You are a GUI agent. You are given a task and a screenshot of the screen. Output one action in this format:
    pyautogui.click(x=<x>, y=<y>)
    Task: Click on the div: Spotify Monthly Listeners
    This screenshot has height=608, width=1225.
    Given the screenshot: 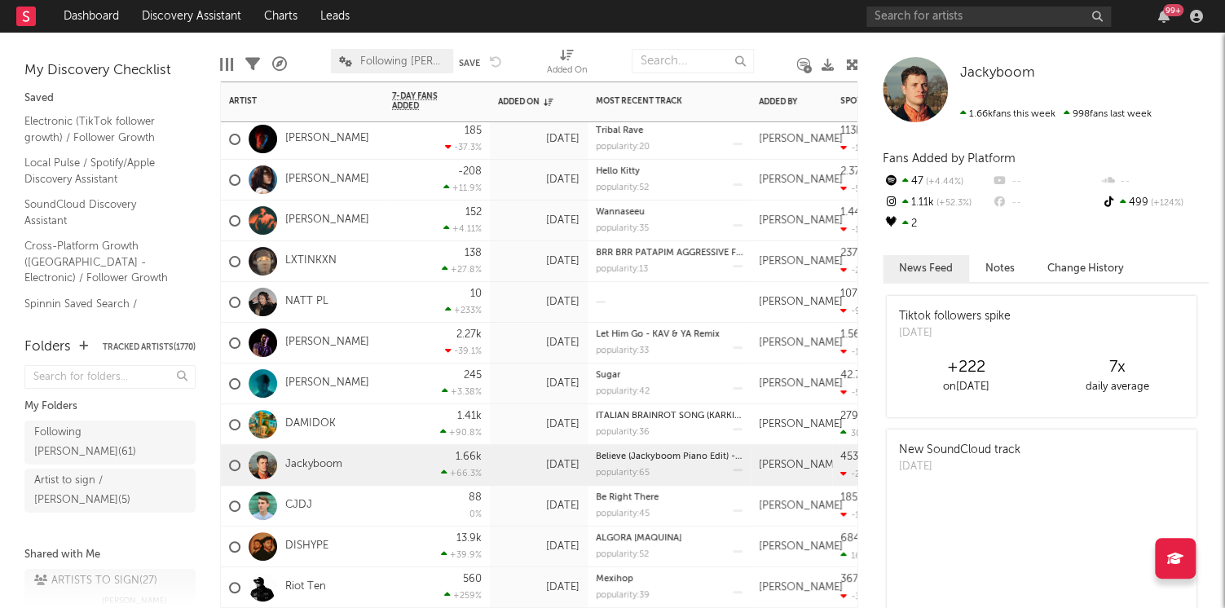 What is the action you would take?
    pyautogui.click(x=902, y=101)
    